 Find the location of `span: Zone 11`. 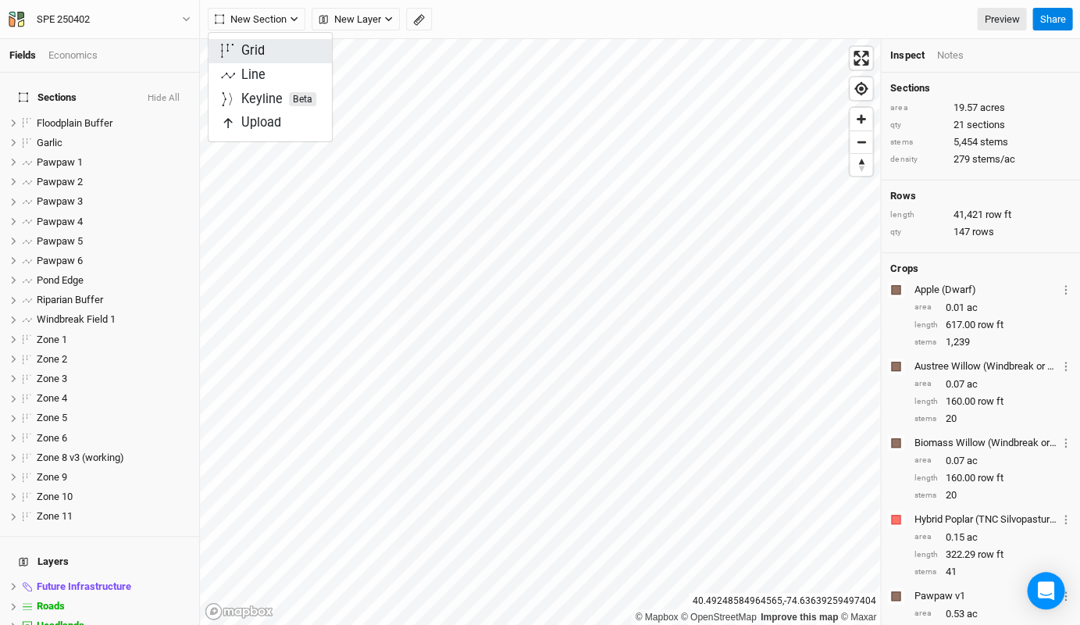

span: Zone 11 is located at coordinates (55, 515).